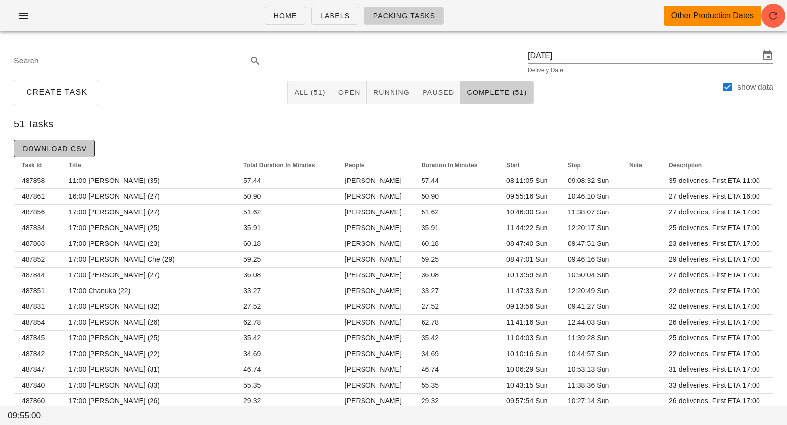 This screenshot has height=425, width=787. What do you see at coordinates (456, 291) in the screenshot?
I see `td: 33.27` at bounding box center [456, 291].